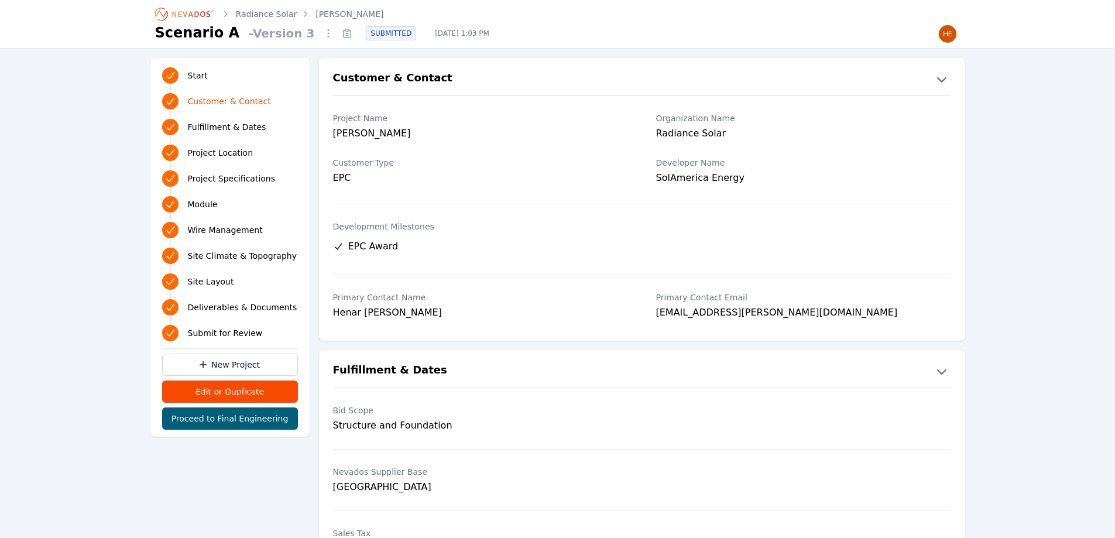  What do you see at coordinates (266, 14) in the screenshot?
I see `a: Radiance Solar` at bounding box center [266, 14].